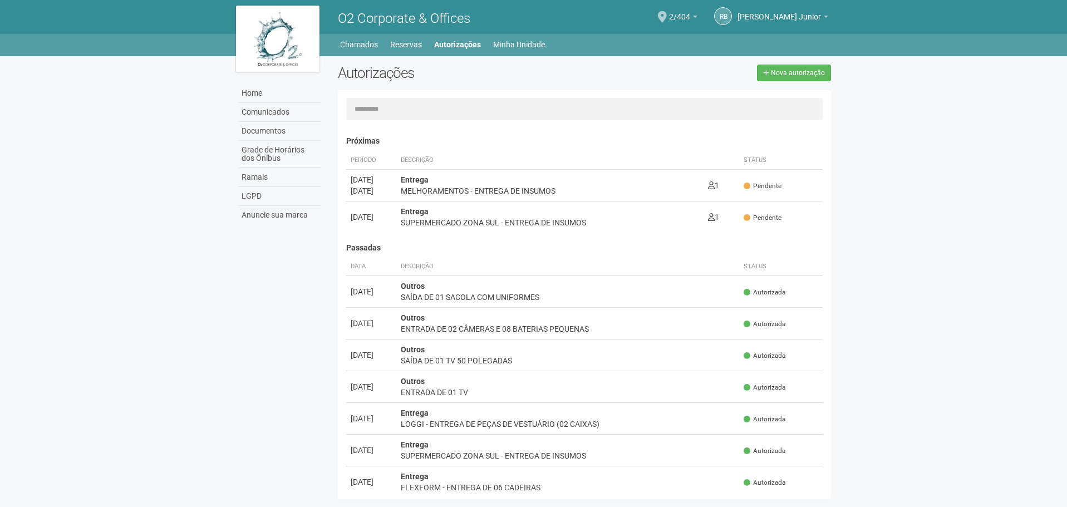 The image size is (1067, 507). I want to click on a: Minha Unidade, so click(519, 45).